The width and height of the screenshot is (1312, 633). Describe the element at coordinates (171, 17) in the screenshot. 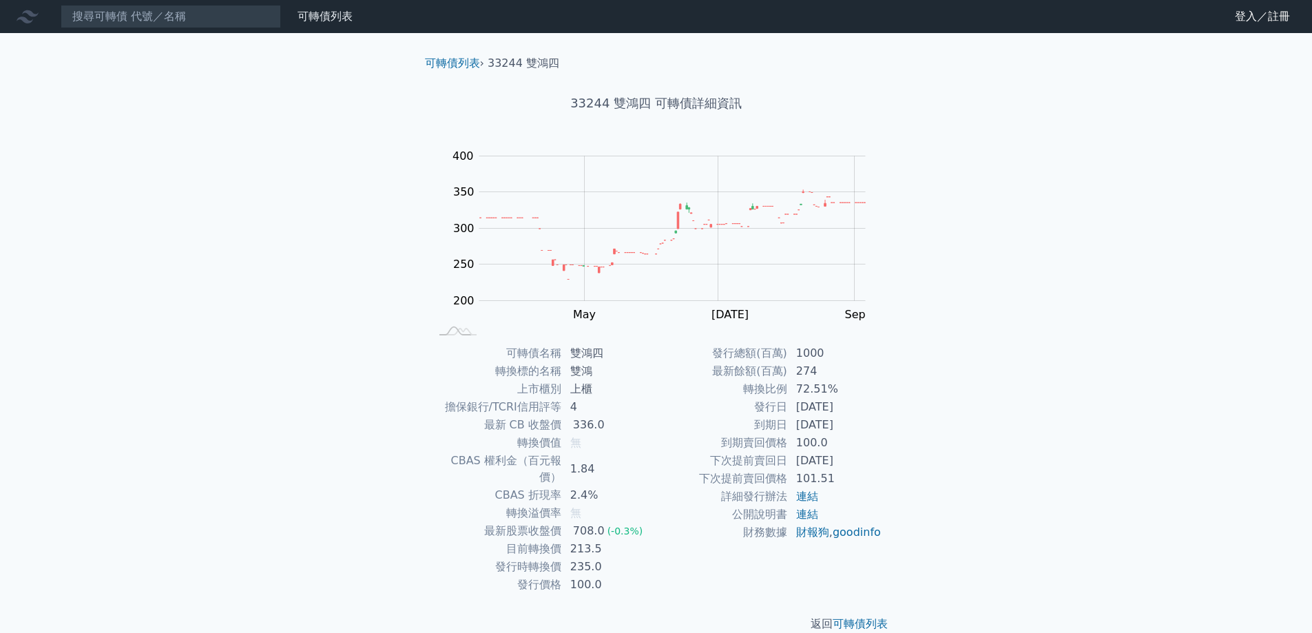

I see `input: 搜尋可轉債 代號／名稱` at that location.